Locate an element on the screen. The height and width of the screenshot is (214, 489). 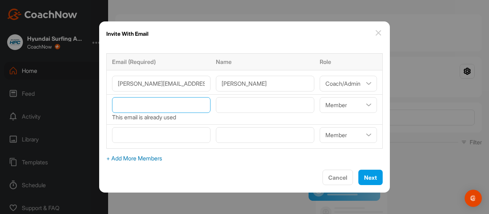
img: close is located at coordinates (378, 33).